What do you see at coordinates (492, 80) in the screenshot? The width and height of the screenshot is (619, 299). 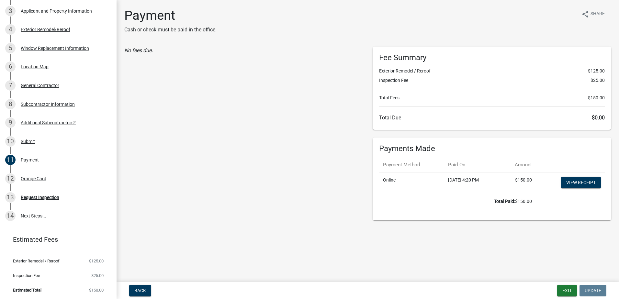 I see `li: Inspection Fee` at bounding box center [492, 80].